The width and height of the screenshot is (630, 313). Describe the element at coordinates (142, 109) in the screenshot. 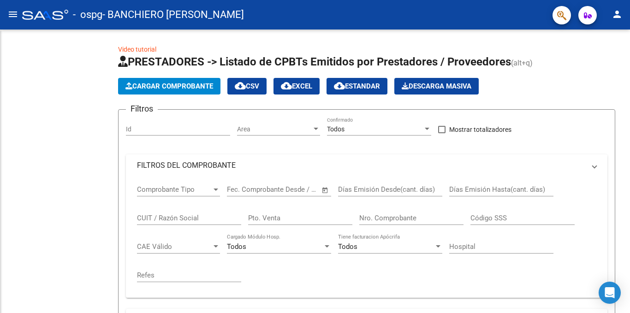

I see `h3: Filtros` at that location.